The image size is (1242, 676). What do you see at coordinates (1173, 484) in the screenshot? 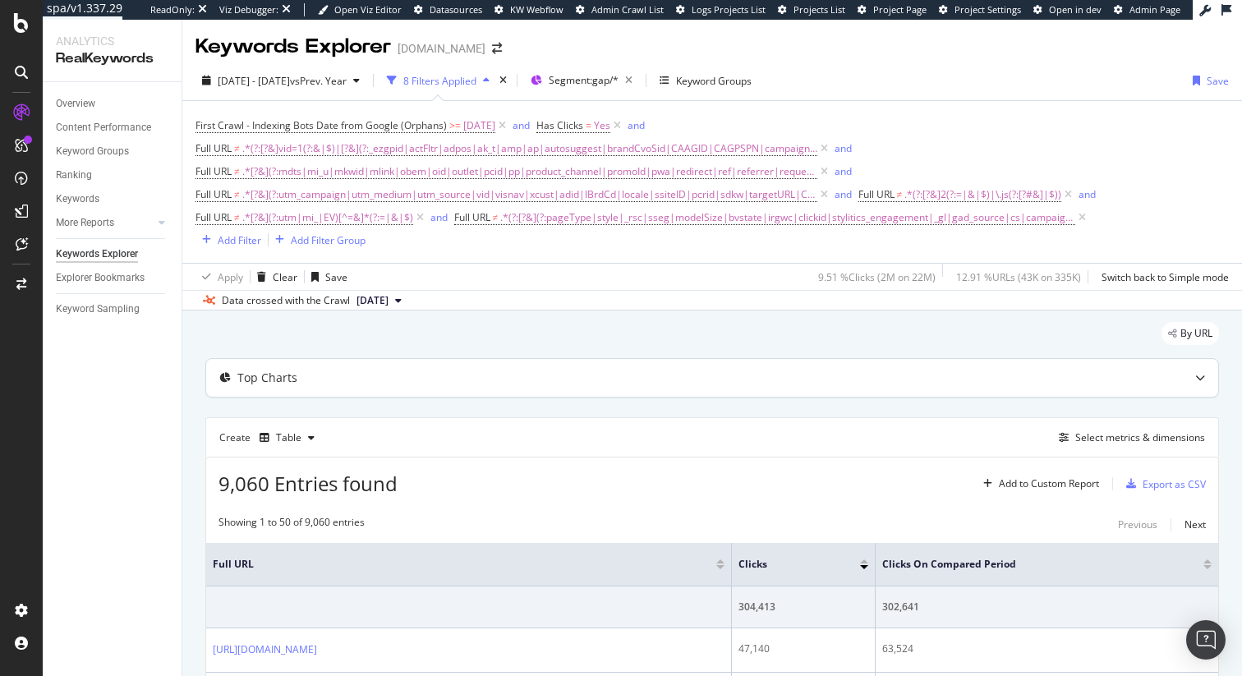
I see `div: Export as CSV` at bounding box center [1173, 484].